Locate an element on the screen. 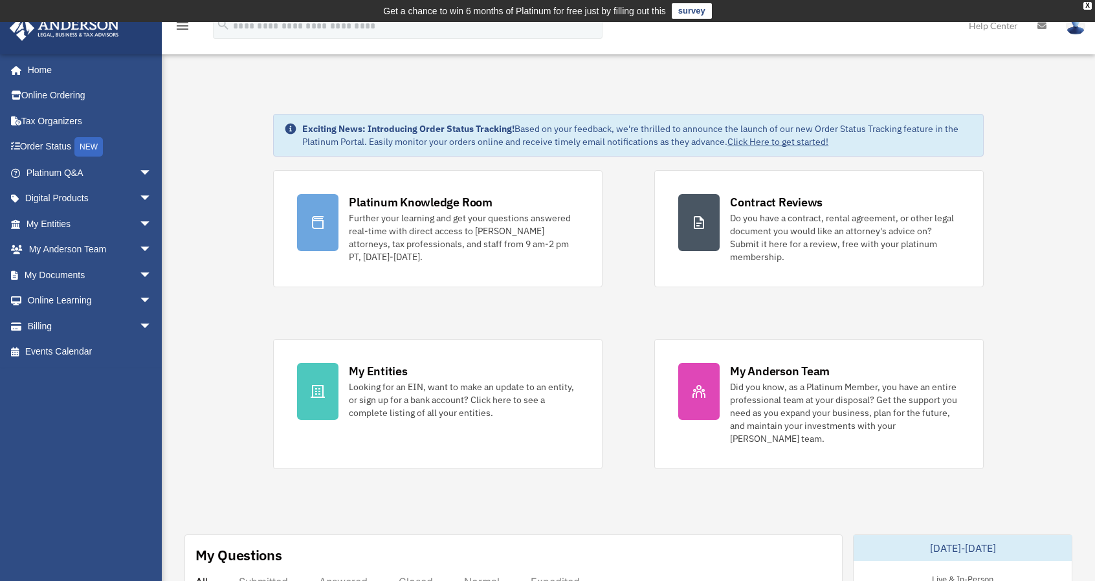  a: Click Here to get started! is located at coordinates (778, 142).